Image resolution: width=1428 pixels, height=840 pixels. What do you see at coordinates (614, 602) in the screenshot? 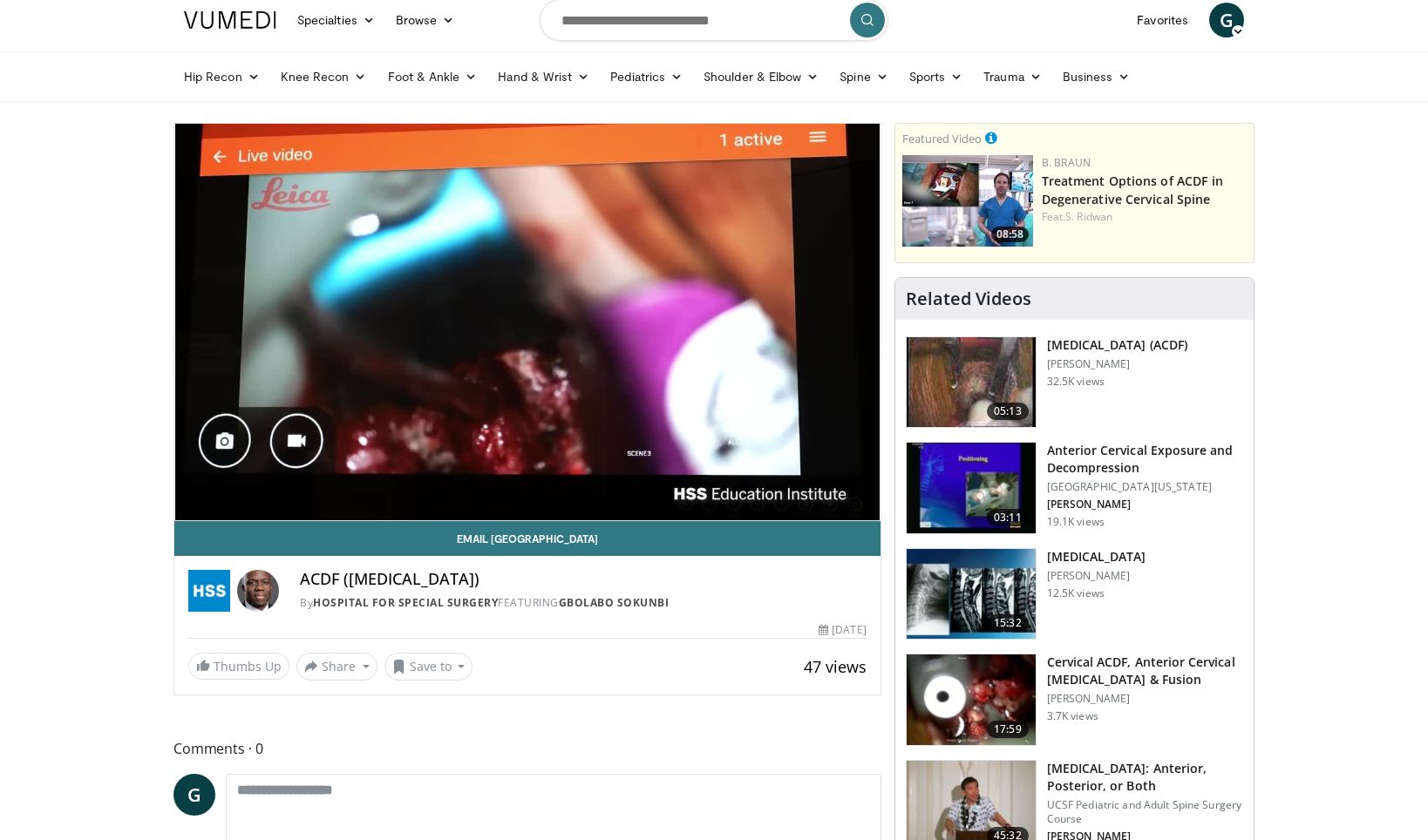
I see `a: Gbolabo Sokunbi` at bounding box center [614, 602].